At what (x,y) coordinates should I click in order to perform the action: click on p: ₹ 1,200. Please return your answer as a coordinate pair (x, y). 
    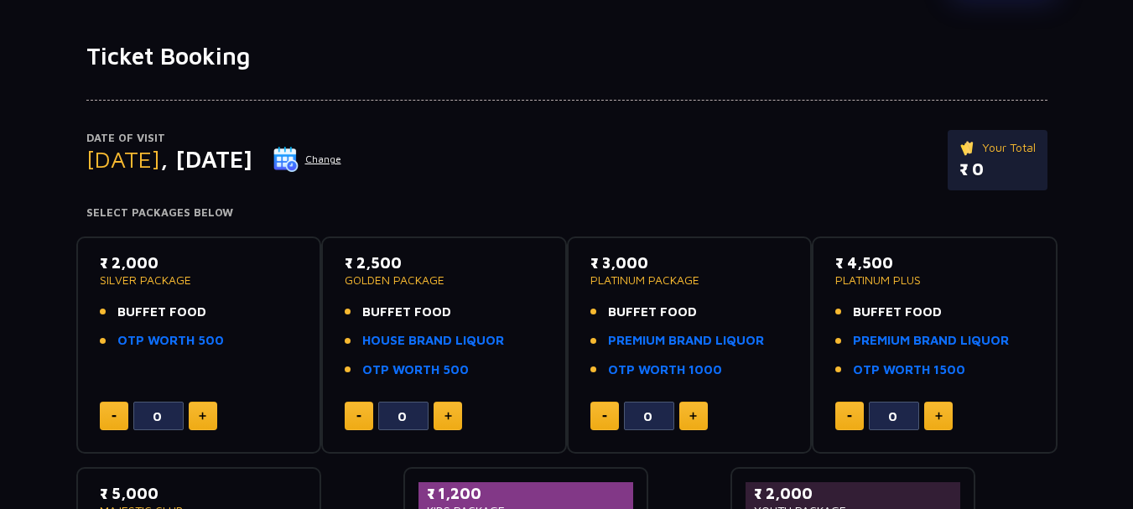
    Looking at the image, I should click on (526, 493).